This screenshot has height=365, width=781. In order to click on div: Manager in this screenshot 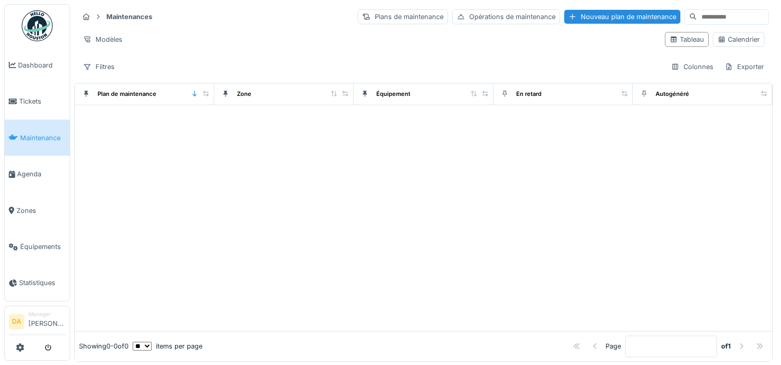, I will do `click(47, 314)`.